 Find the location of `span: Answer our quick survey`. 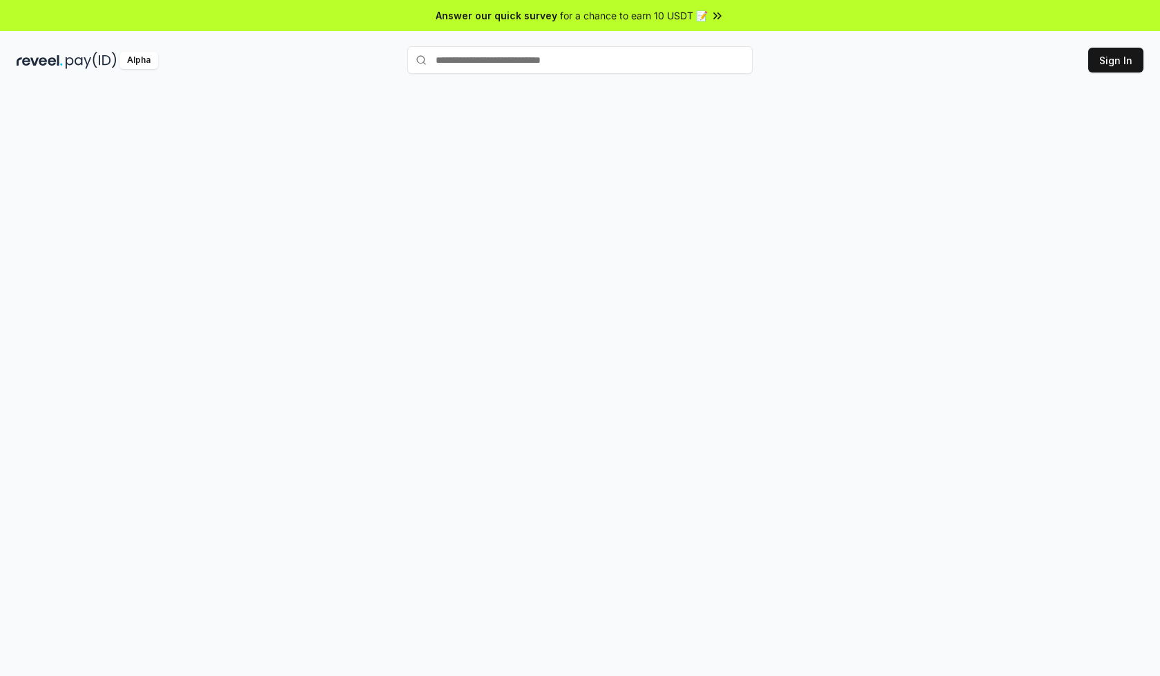

span: Answer our quick survey is located at coordinates (496, 15).